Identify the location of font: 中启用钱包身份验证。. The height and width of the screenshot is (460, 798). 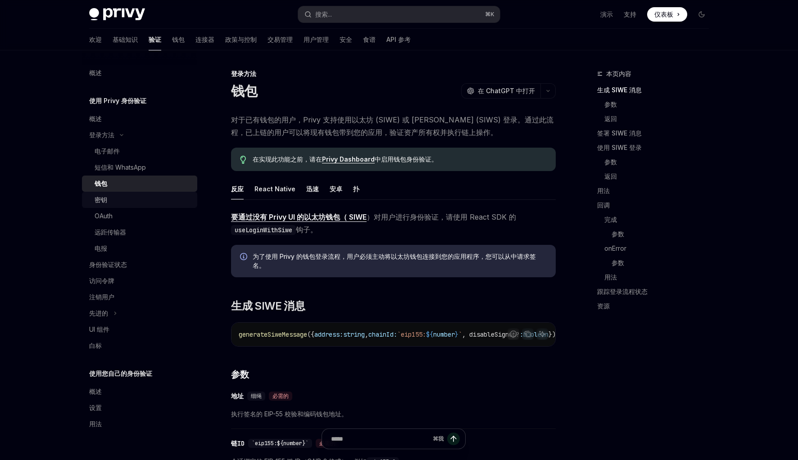
(406, 159).